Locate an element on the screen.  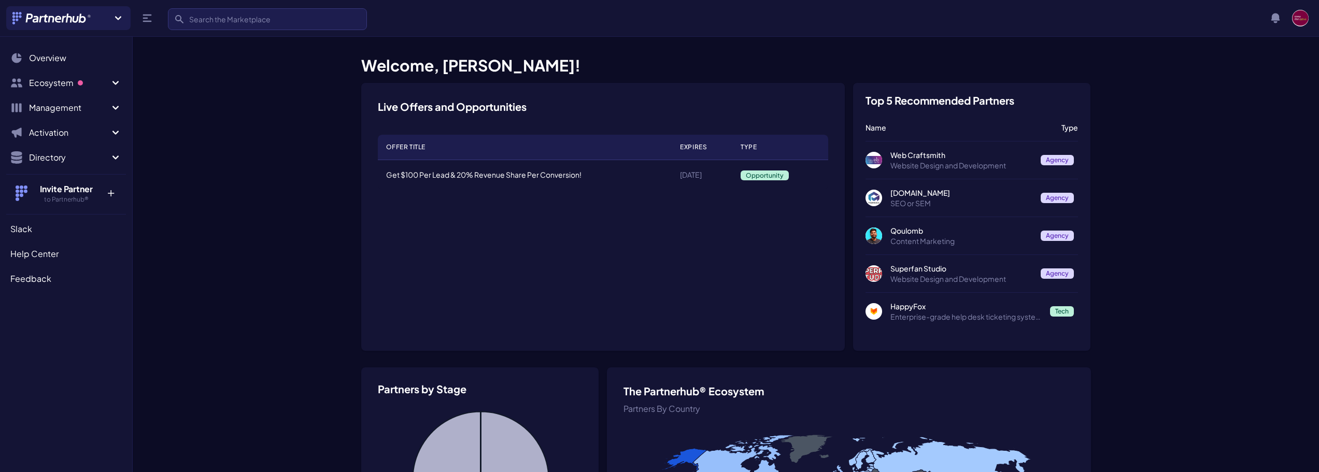
p: Superfan Studio is located at coordinates (962, 269).